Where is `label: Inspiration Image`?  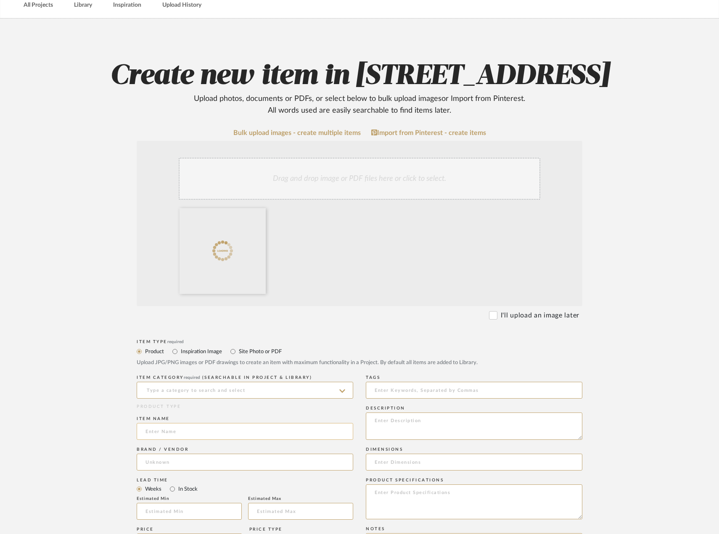
label: Inspiration Image is located at coordinates (201, 352).